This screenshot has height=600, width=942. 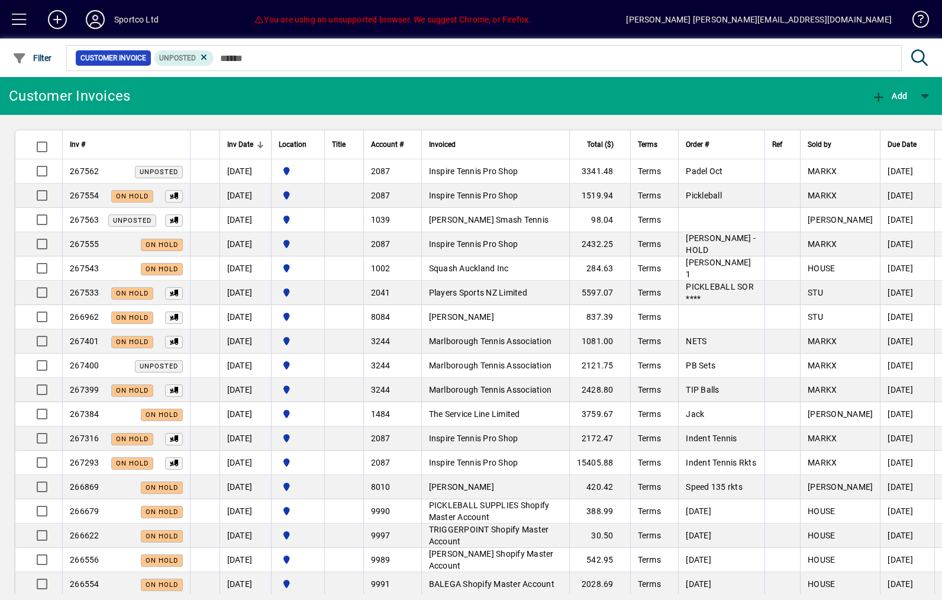 What do you see at coordinates (85, 414) in the screenshot?
I see `span: 267384` at bounding box center [85, 414].